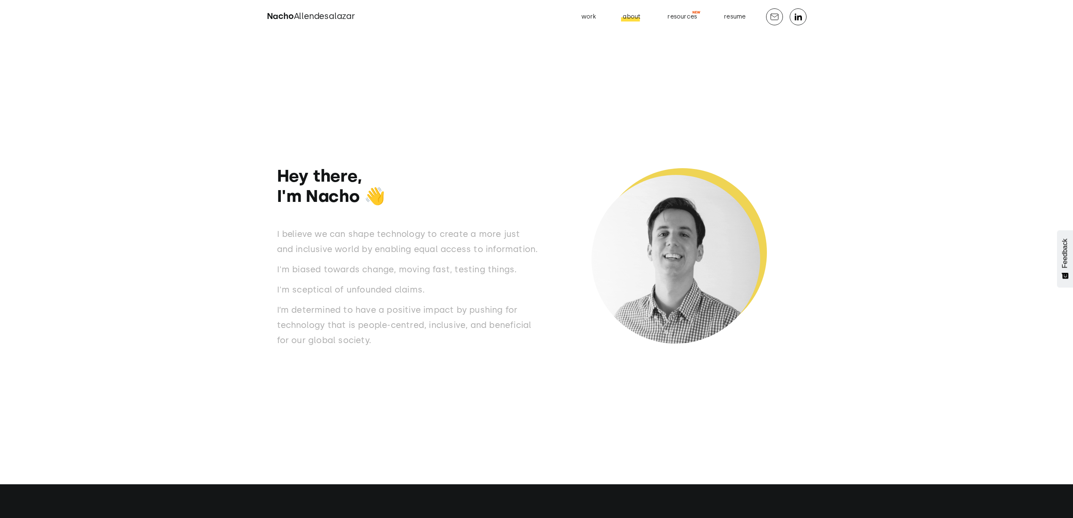 The height and width of the screenshot is (518, 1073). What do you see at coordinates (734, 17) in the screenshot?
I see `a: resume` at bounding box center [734, 17].